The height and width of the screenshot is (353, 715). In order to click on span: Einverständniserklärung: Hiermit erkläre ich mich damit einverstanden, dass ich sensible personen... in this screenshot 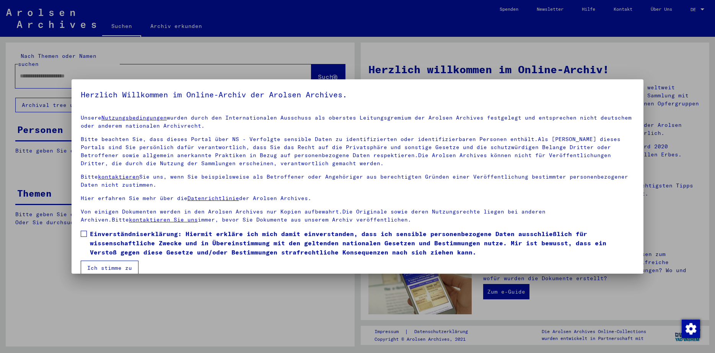, I will do `click(362, 243)`.